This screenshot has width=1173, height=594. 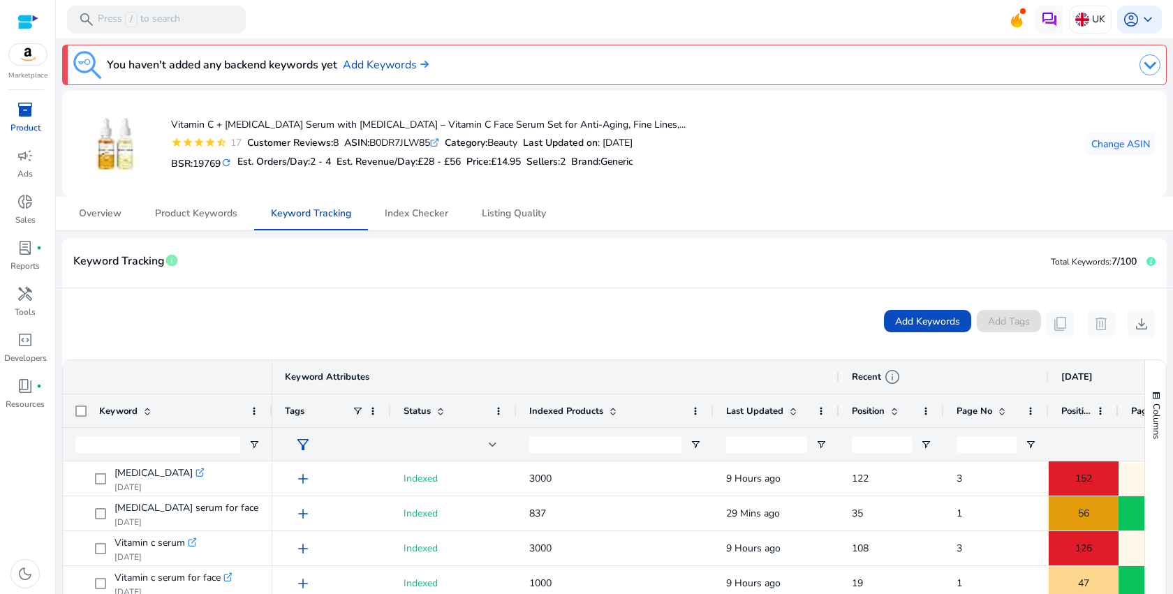 I want to click on span: code_blocks, so click(x=25, y=340).